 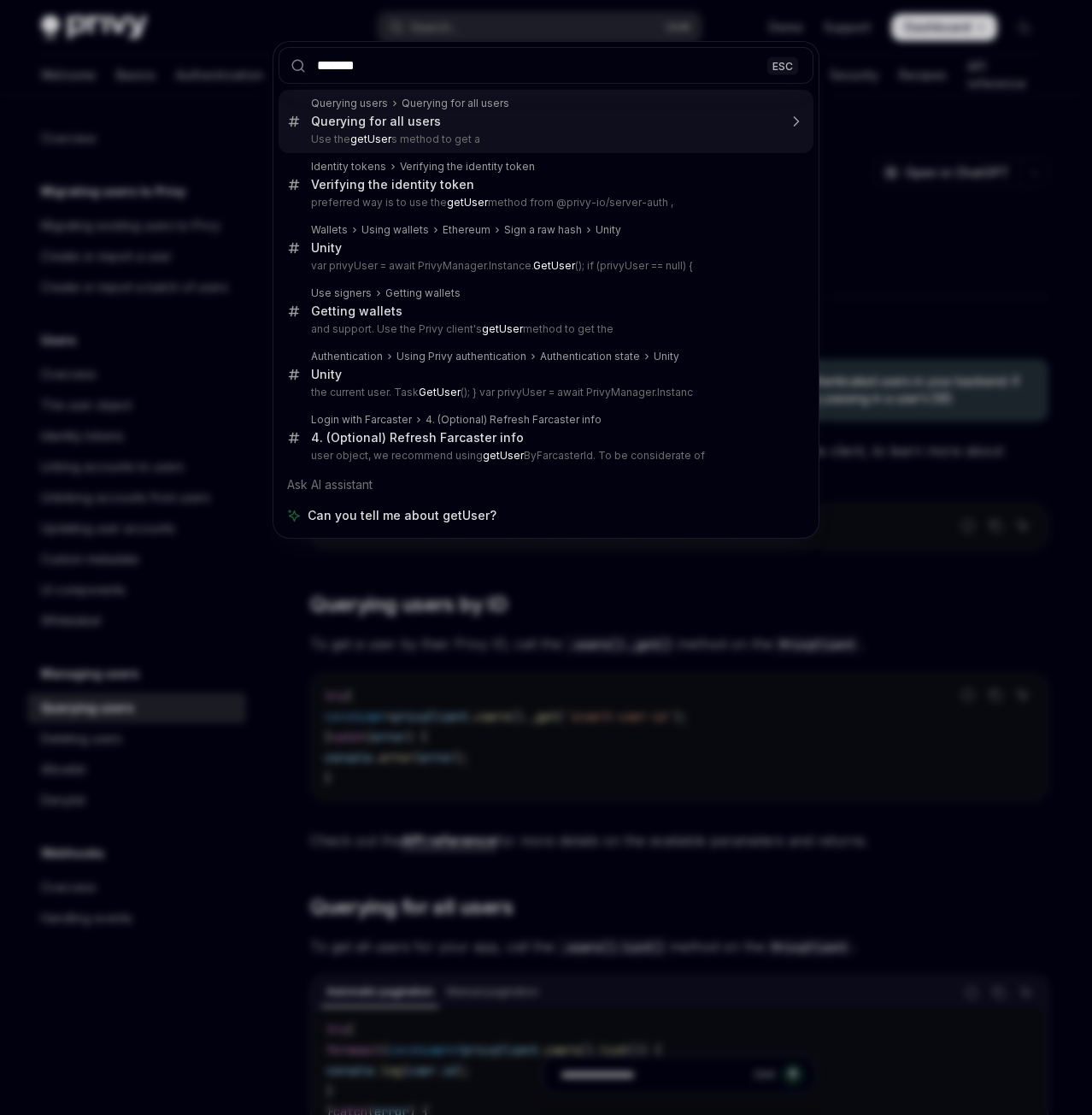 What do you see at coordinates (341, 293) in the screenshot?
I see `div: Use signers` at bounding box center [341, 293].